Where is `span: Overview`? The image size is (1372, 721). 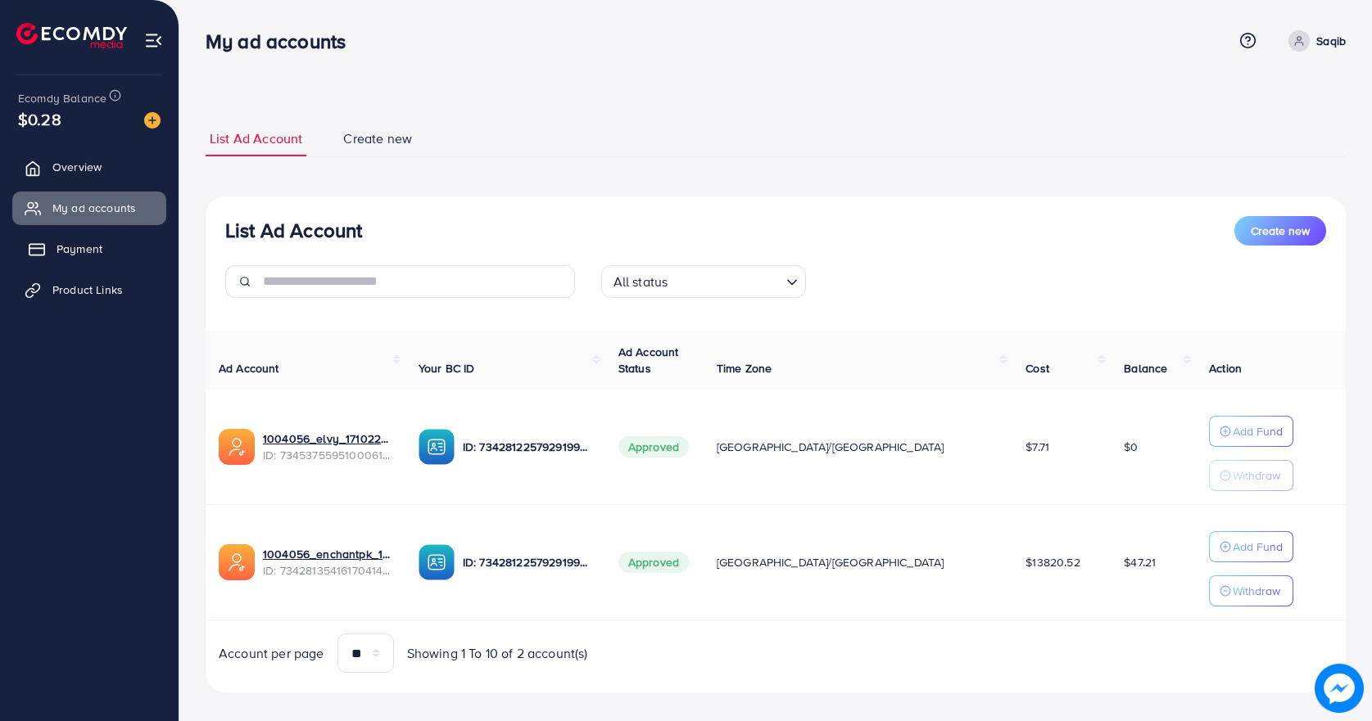 span: Overview is located at coordinates (77, 167).